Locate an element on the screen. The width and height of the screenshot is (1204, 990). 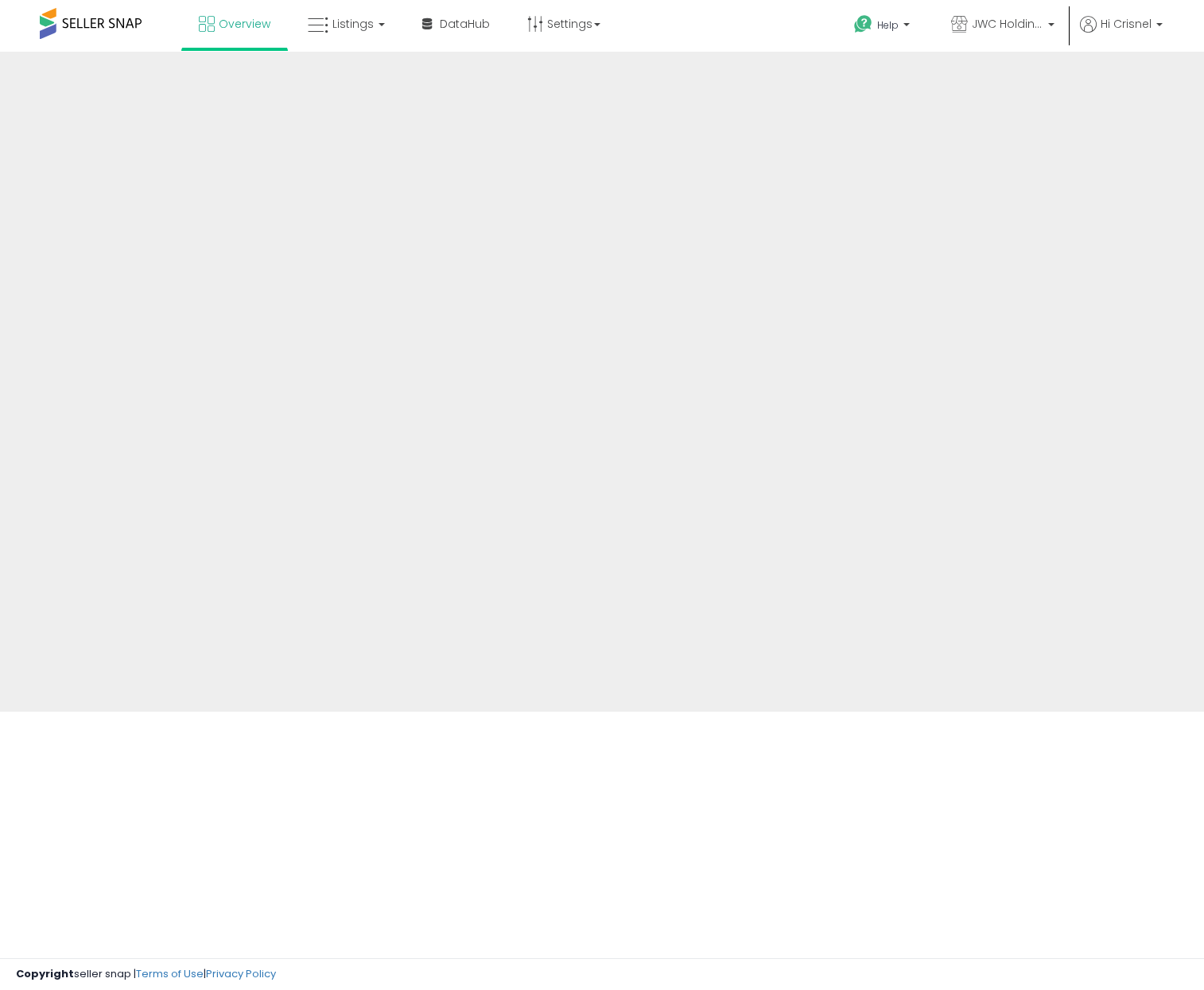
a: Help is located at coordinates (884, 27).